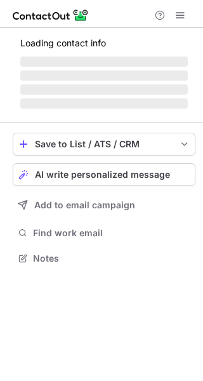 This screenshot has width=203, height=381. I want to click on span: Find work email, so click(112, 233).